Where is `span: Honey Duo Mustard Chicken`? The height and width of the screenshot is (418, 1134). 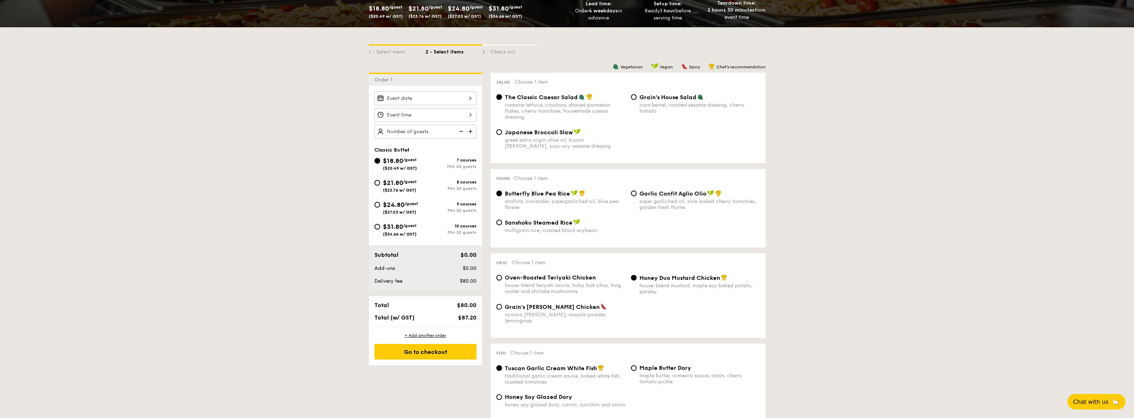 span: Honey Duo Mustard Chicken is located at coordinates (680, 278).